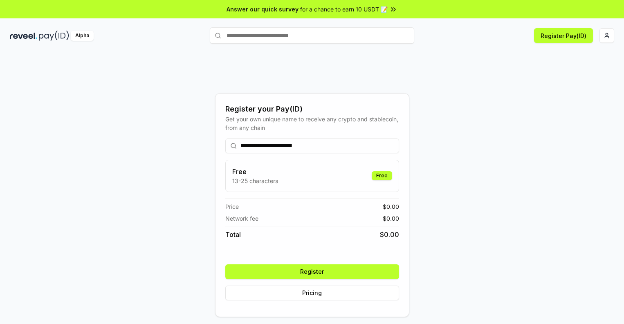 This screenshot has width=624, height=324. I want to click on button: Register Pay(ID), so click(564, 36).